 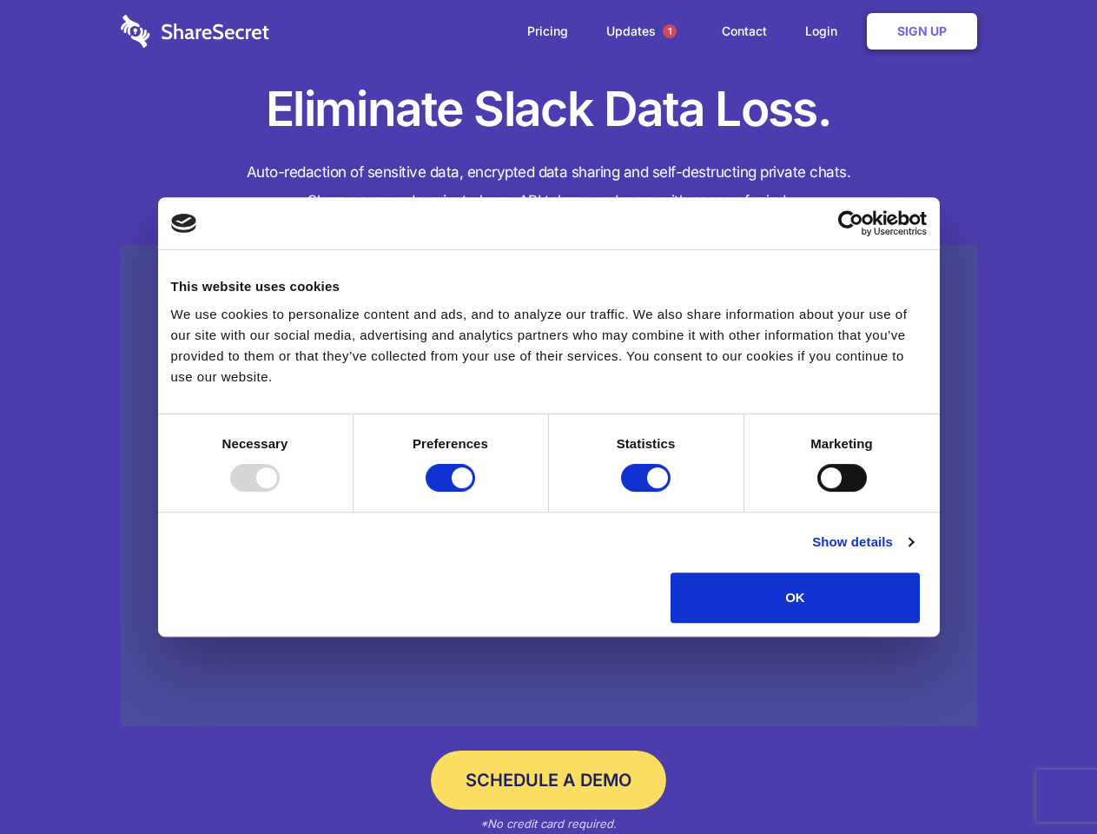 What do you see at coordinates (549, 287) in the screenshot?
I see `div: This website uses cookies` at bounding box center [549, 287].